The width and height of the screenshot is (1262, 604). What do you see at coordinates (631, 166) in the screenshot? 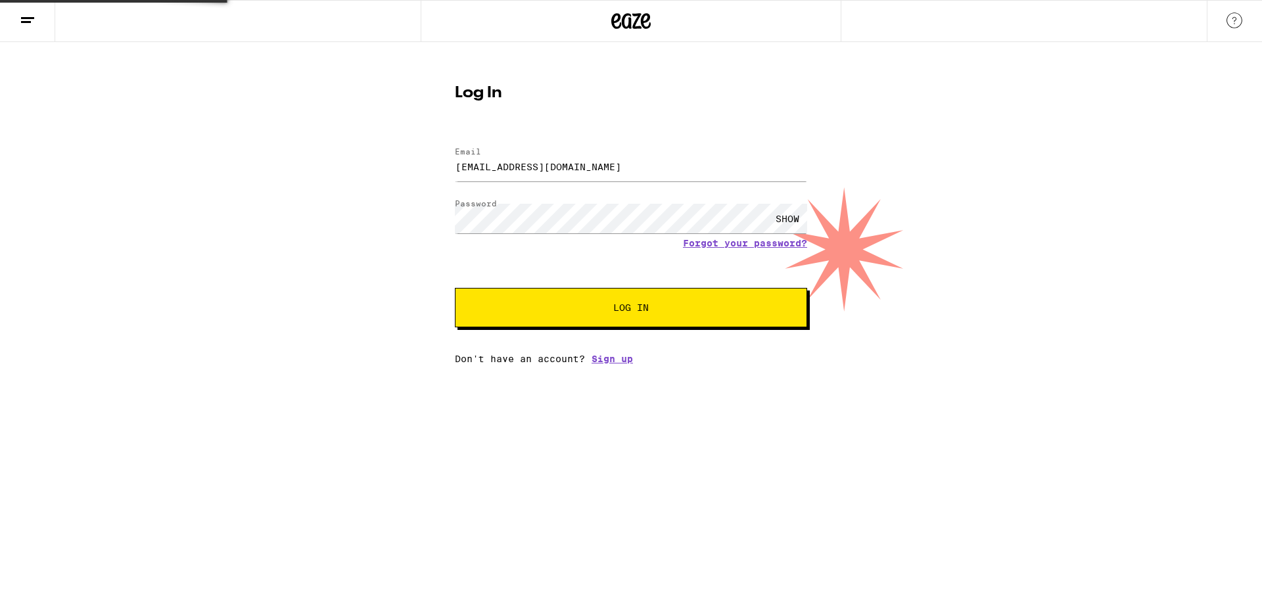
I see `input: Email` at bounding box center [631, 166].